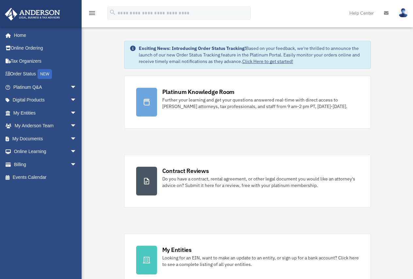 This screenshot has width=413, height=279. Describe the element at coordinates (268, 61) in the screenshot. I see `a: Click Here to get started!` at that location.